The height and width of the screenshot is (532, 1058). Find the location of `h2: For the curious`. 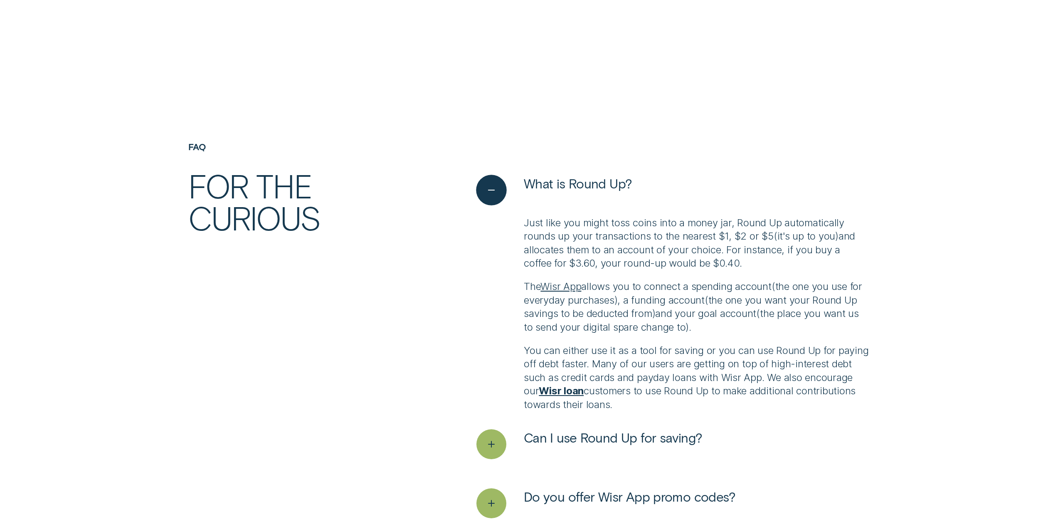

h2: For the curious is located at coordinates (299, 202).